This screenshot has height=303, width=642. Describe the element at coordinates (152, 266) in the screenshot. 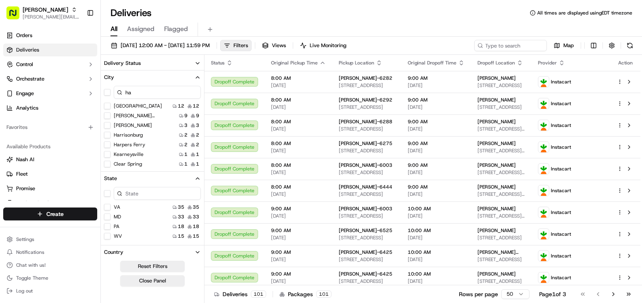

I see `button: Reset Filters` at that location.